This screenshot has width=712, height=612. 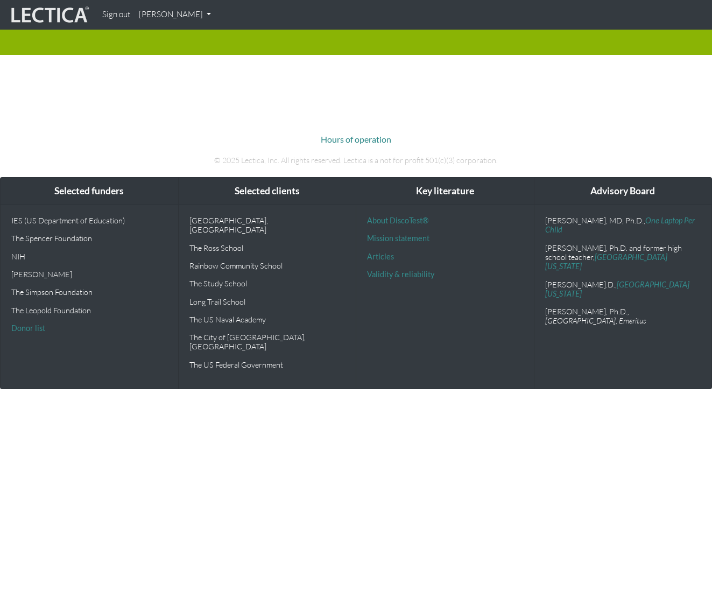 What do you see at coordinates (356, 139) in the screenshot?
I see `a: Hours of operation` at bounding box center [356, 139].